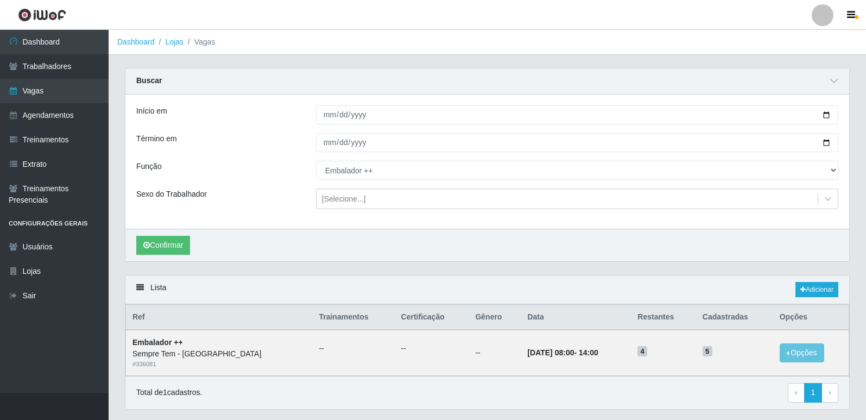  Describe the element at coordinates (707, 351) in the screenshot. I see `span: 5` at that location.